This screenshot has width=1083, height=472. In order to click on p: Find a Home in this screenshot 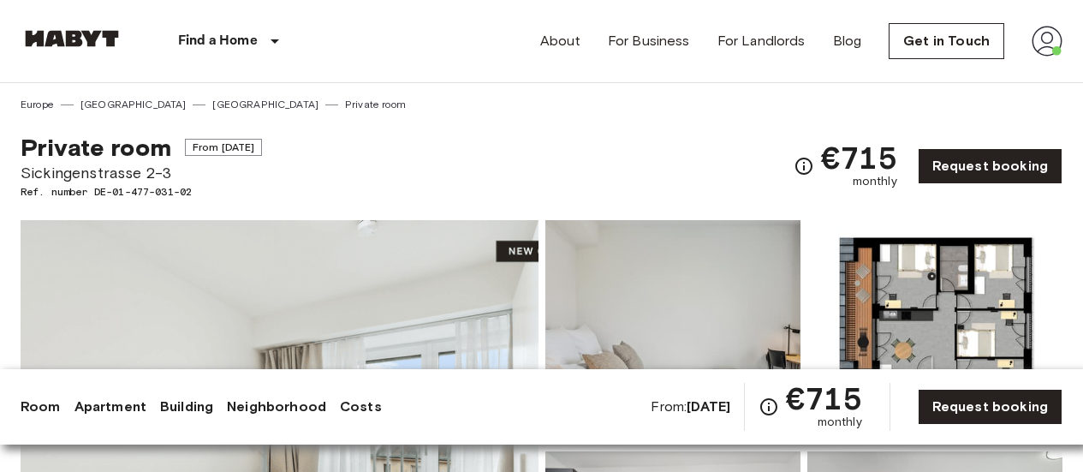, I will do `click(217, 41)`.